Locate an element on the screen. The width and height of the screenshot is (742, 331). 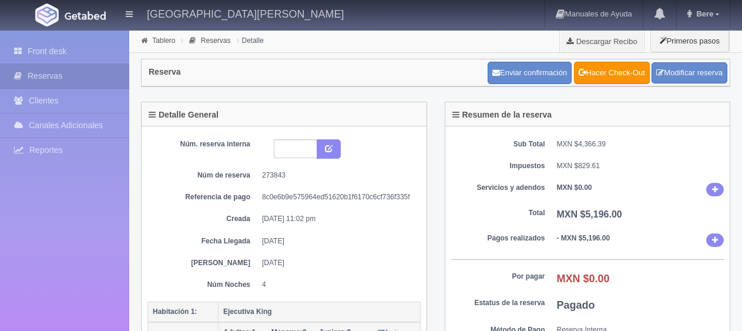
b: Pagado is located at coordinates (576, 305).